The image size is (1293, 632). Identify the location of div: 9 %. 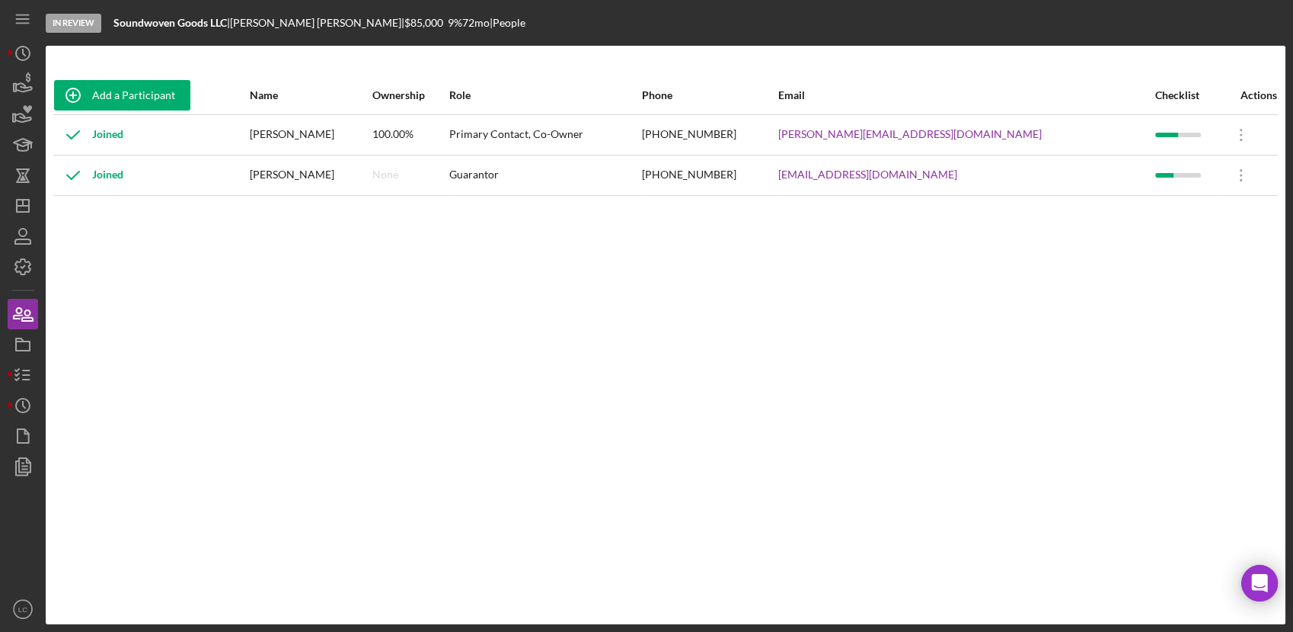
(455, 23).